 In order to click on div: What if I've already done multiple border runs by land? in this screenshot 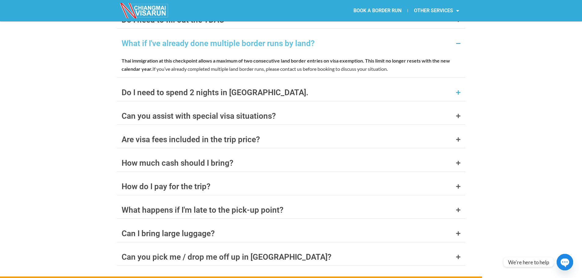, I will do `click(218, 43)`.